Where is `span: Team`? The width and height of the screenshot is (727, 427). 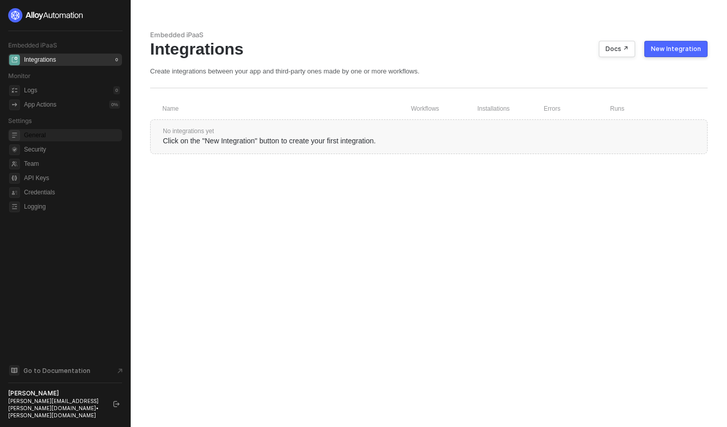 span: Team is located at coordinates (72, 164).